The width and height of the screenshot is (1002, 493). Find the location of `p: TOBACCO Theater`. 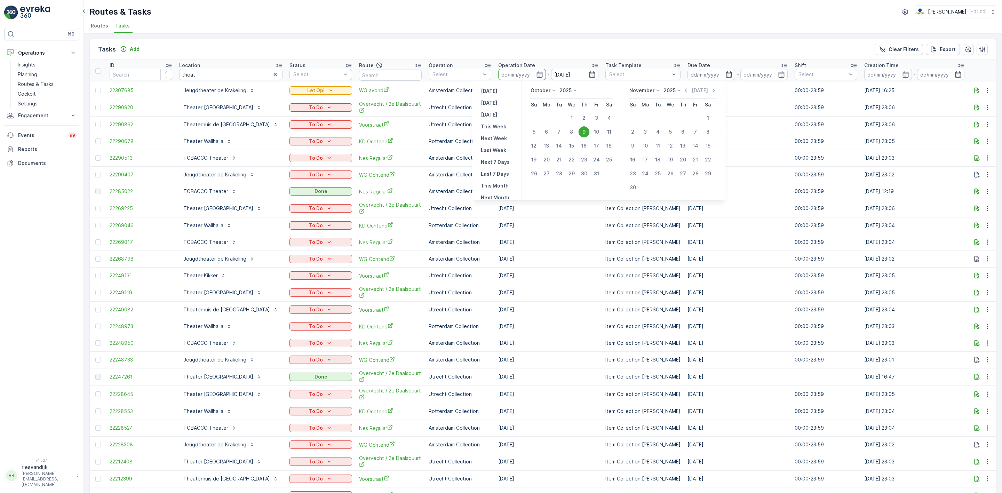

p: TOBACCO Theater is located at coordinates (206, 242).